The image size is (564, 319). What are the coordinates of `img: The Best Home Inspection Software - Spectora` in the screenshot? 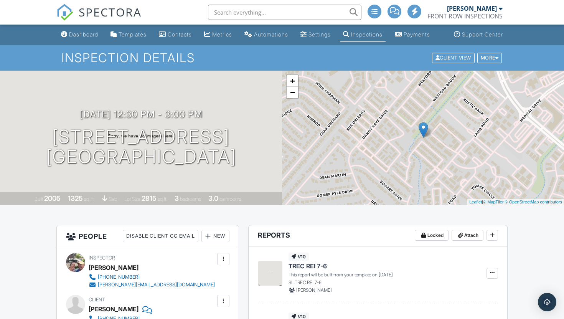 It's located at (65, 12).